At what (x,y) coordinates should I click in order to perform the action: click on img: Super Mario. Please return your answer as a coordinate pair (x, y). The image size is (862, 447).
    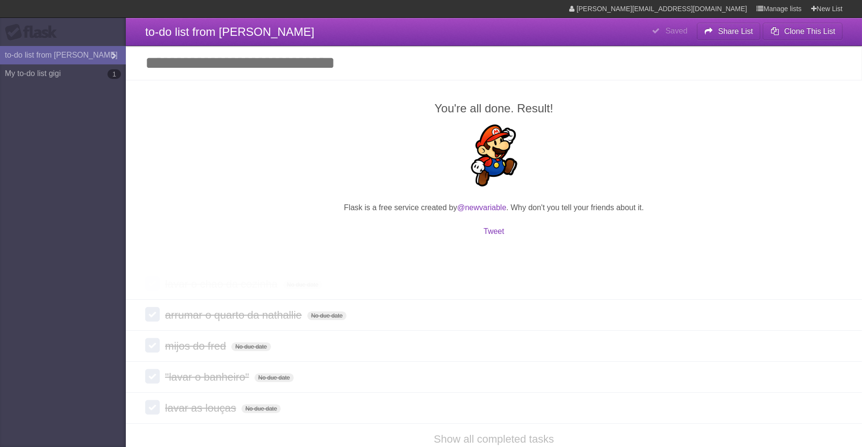
    Looking at the image, I should click on (494, 155).